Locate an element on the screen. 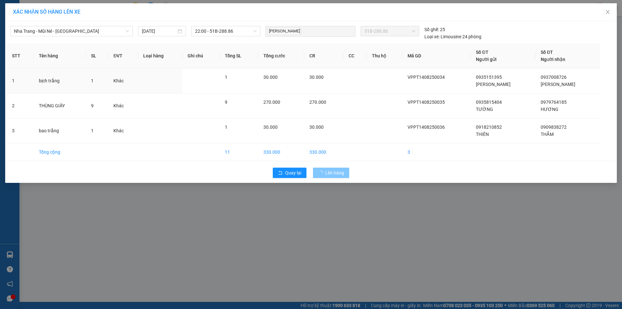  span: rollback is located at coordinates (280, 173).